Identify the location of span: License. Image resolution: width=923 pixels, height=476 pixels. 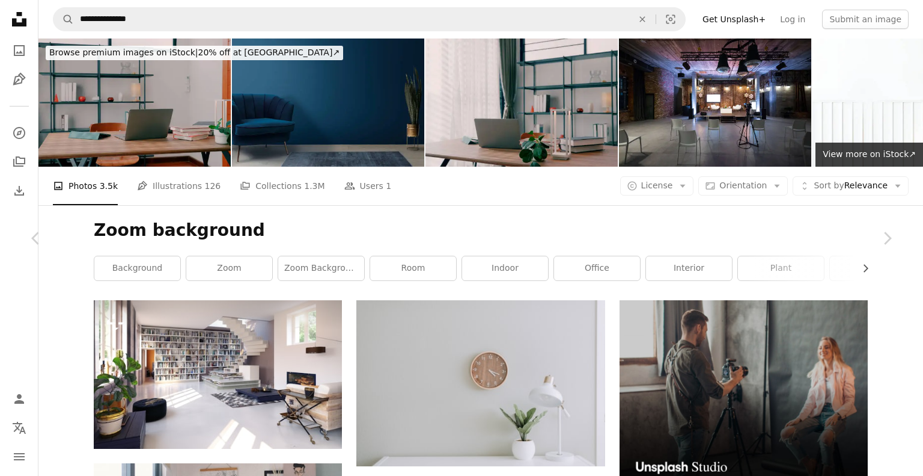
(657, 185).